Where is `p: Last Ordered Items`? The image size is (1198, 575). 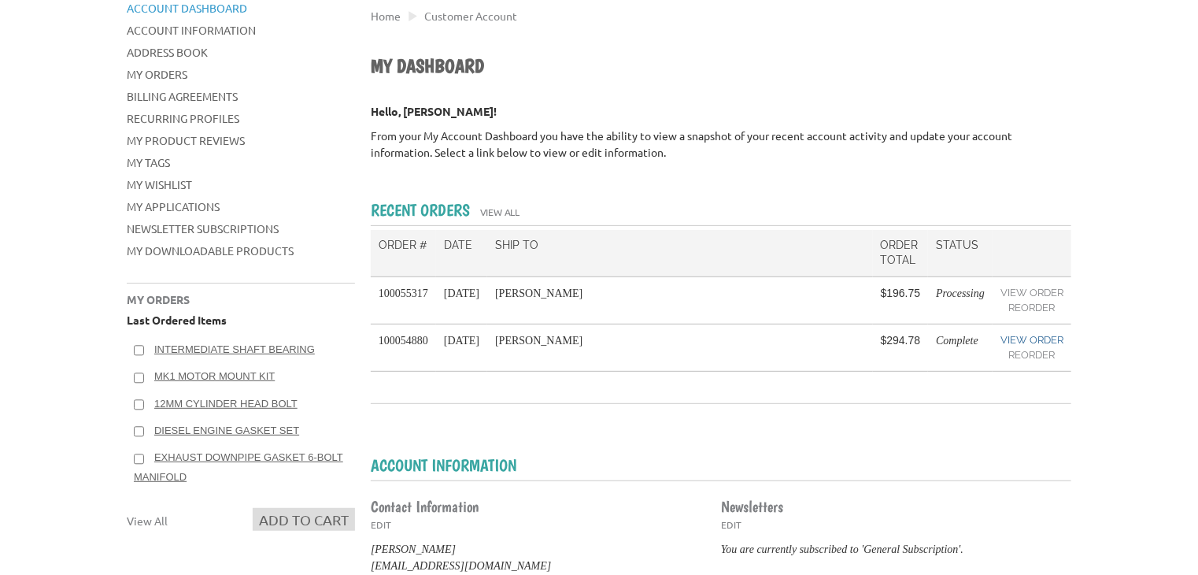
p: Last Ordered Items is located at coordinates (241, 320).